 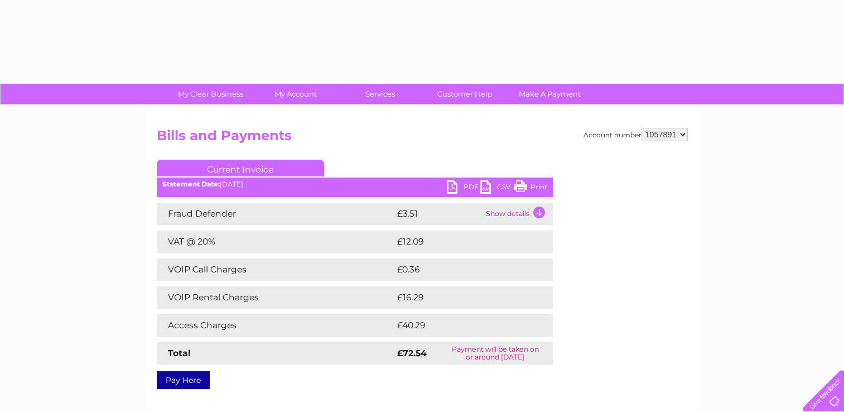 What do you see at coordinates (276, 214) in the screenshot?
I see `td: Fraud Defender` at bounding box center [276, 214].